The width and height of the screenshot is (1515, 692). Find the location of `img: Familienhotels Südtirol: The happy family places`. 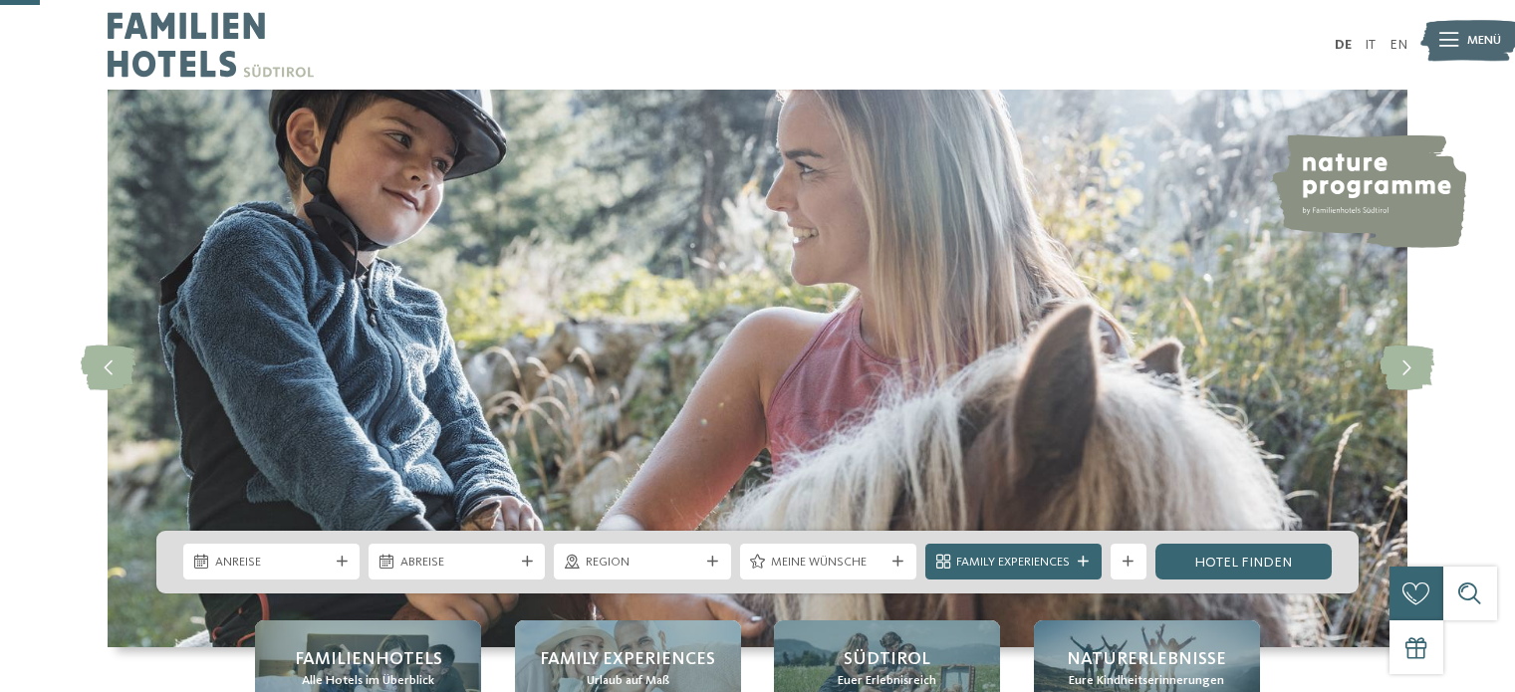

img: Familienhotels Südtirol: The happy family places is located at coordinates (757, 368).